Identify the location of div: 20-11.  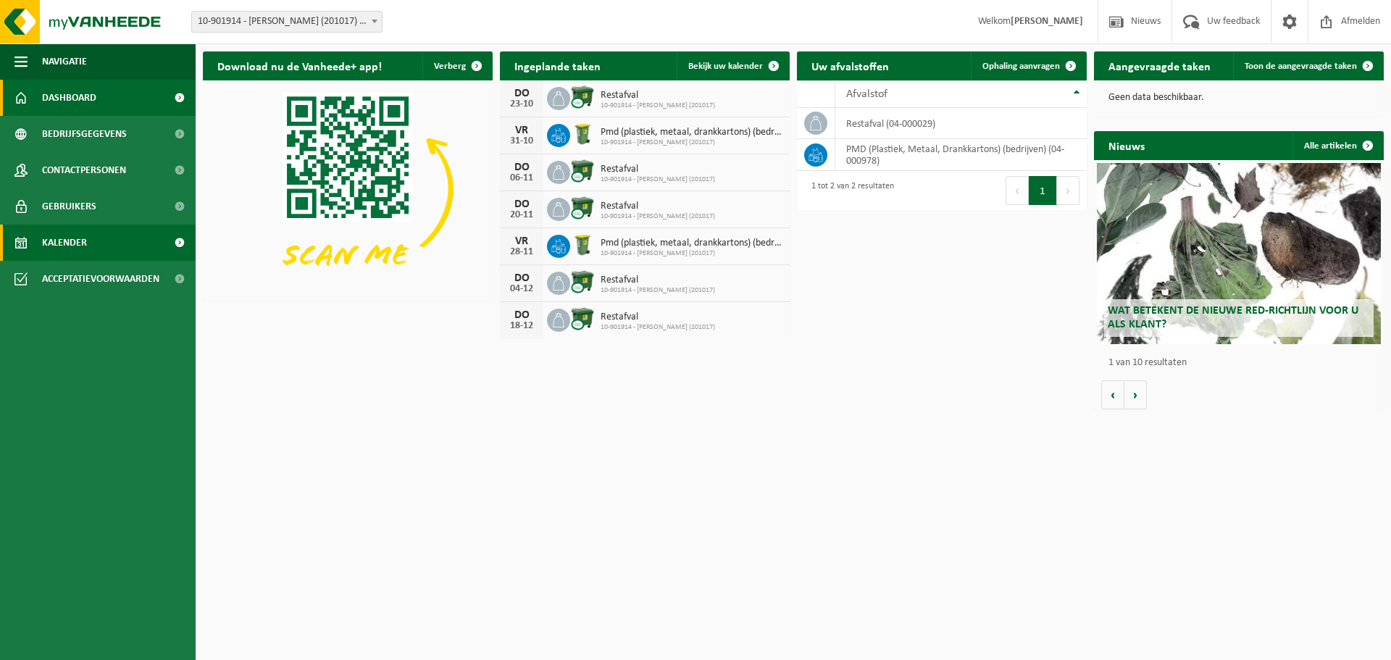
(521, 215).